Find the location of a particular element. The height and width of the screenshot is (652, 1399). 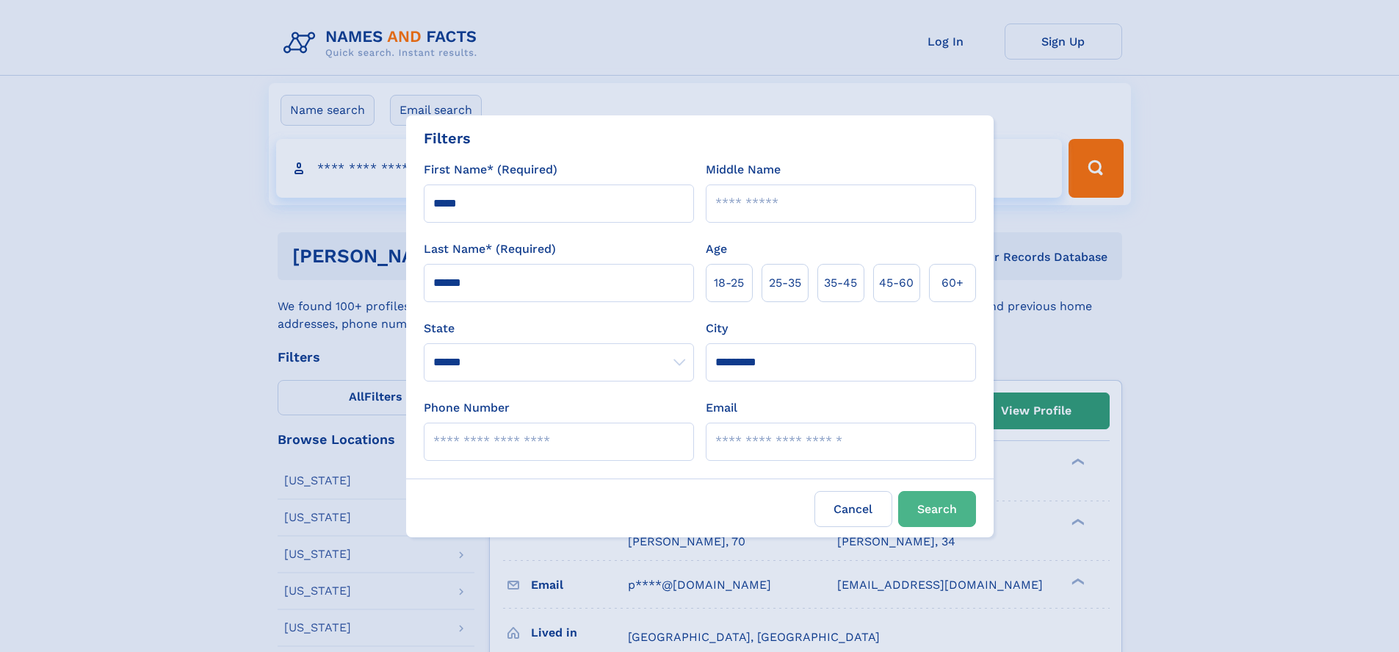

label: Last Name* (Required) is located at coordinates (490, 249).